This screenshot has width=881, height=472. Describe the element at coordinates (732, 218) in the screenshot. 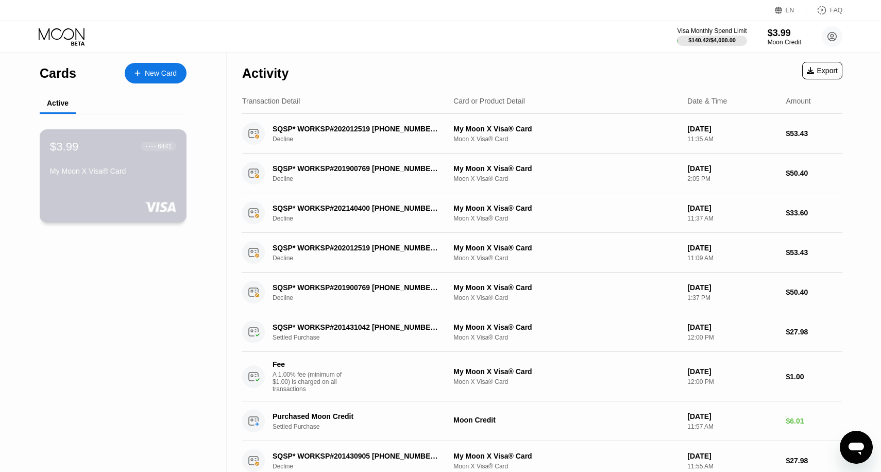

I see `div: 11:37 AM` at that location.